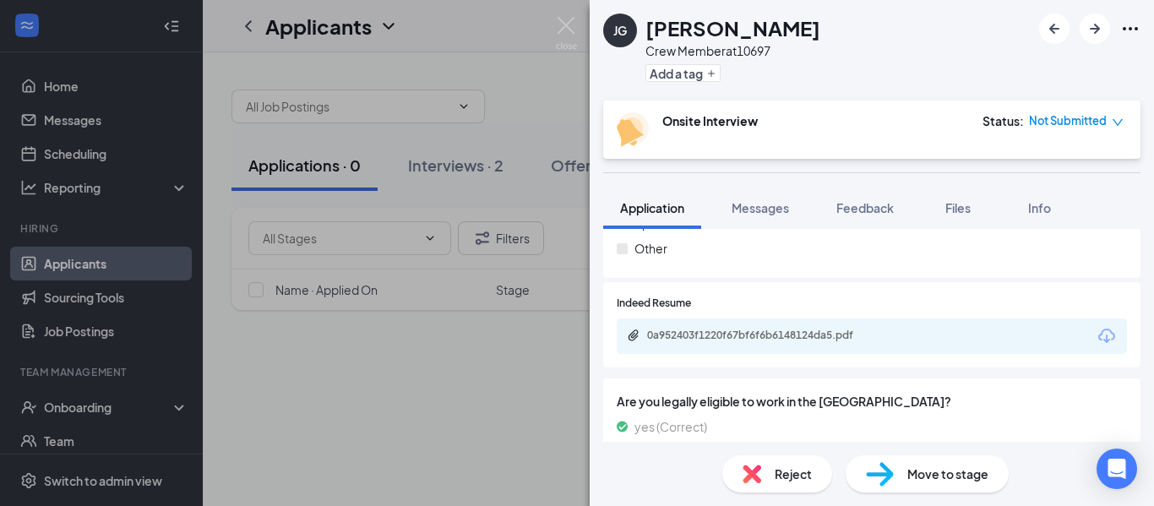 The width and height of the screenshot is (1154, 506). I want to click on span: Messages, so click(760, 208).